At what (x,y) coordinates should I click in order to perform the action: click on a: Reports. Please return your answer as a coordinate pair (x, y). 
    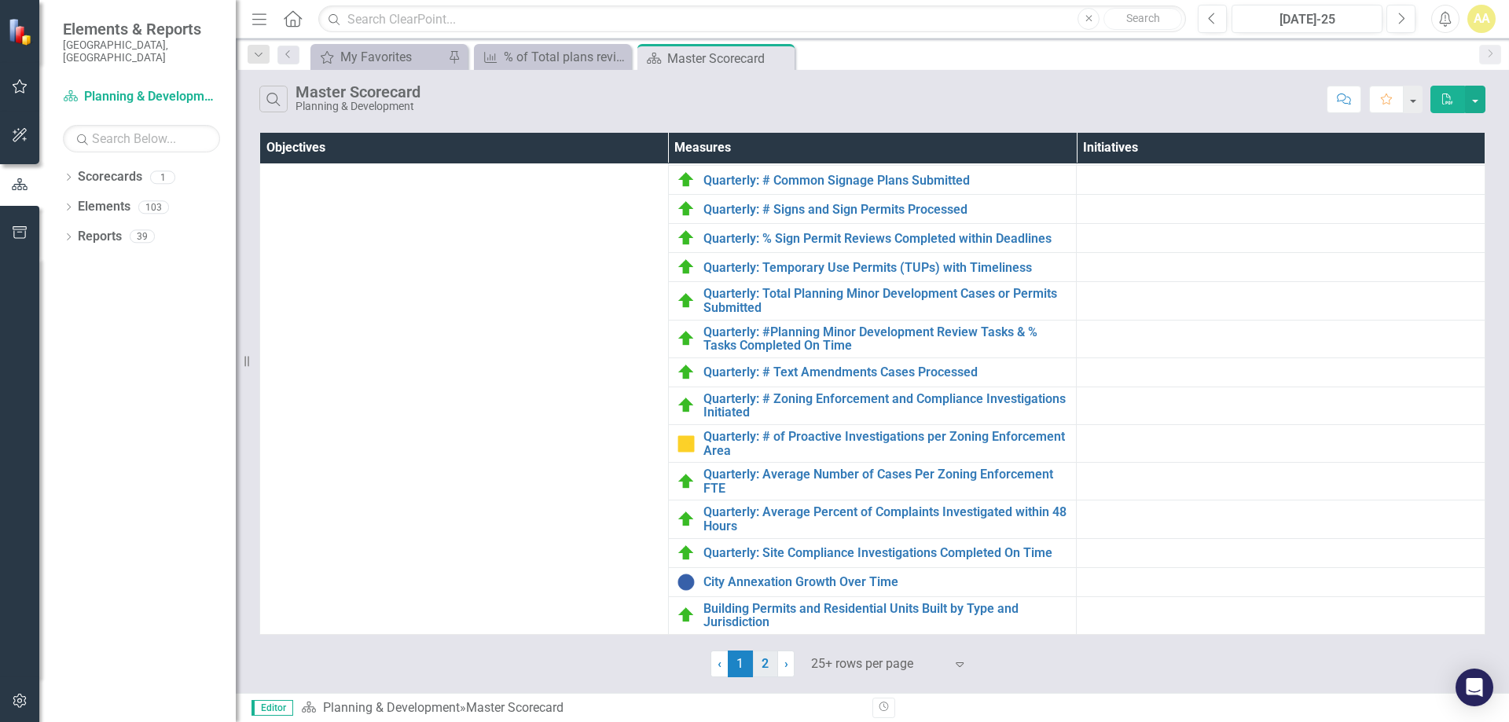
    Looking at the image, I should click on (100, 237).